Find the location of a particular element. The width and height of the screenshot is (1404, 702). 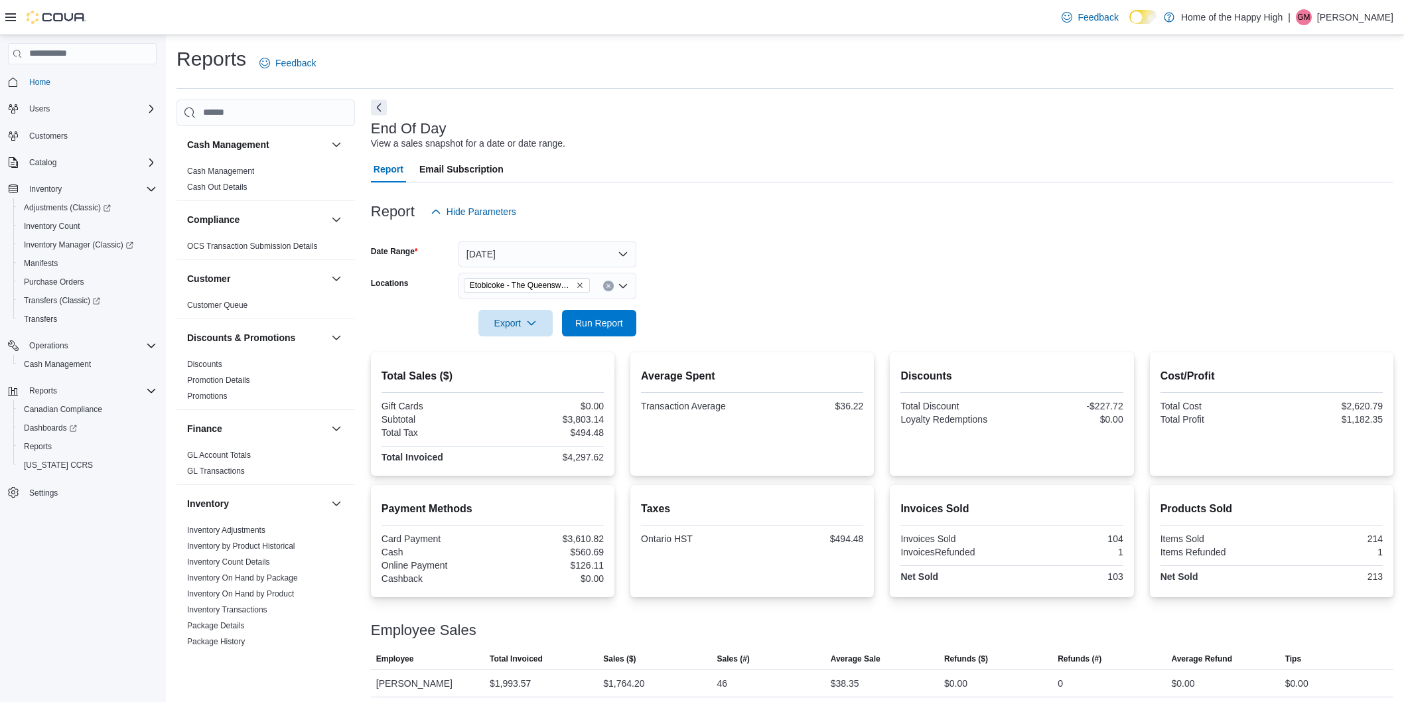

div: Ontario HST is located at coordinates (696, 539).